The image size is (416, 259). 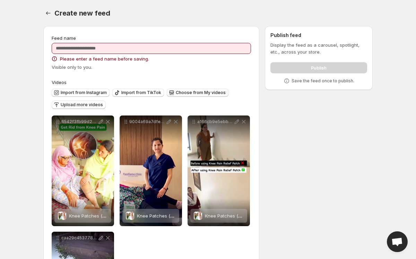 I want to click on div: 6542f3fb99d2428f9f6b22b0b7daf59aHD-1080p-25Mbps-49790812Knee Patches (Pack of 10, 20, 30)Knee Pat..., so click(x=83, y=171).